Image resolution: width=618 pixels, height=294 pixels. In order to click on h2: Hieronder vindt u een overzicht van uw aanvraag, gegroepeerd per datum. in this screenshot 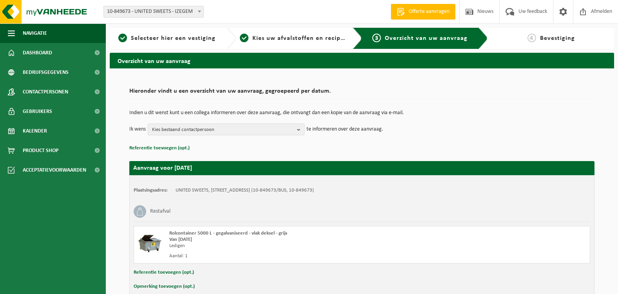, I will do `click(361, 93)`.